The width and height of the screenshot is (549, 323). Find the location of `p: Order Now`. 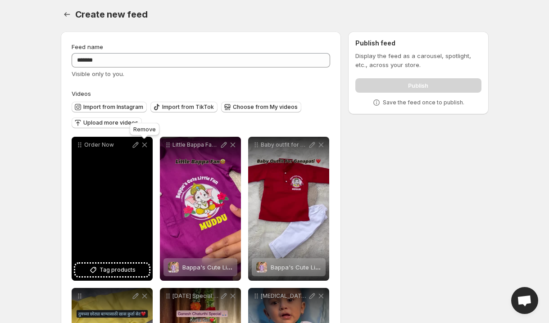

p: Order Now is located at coordinates (108, 145).